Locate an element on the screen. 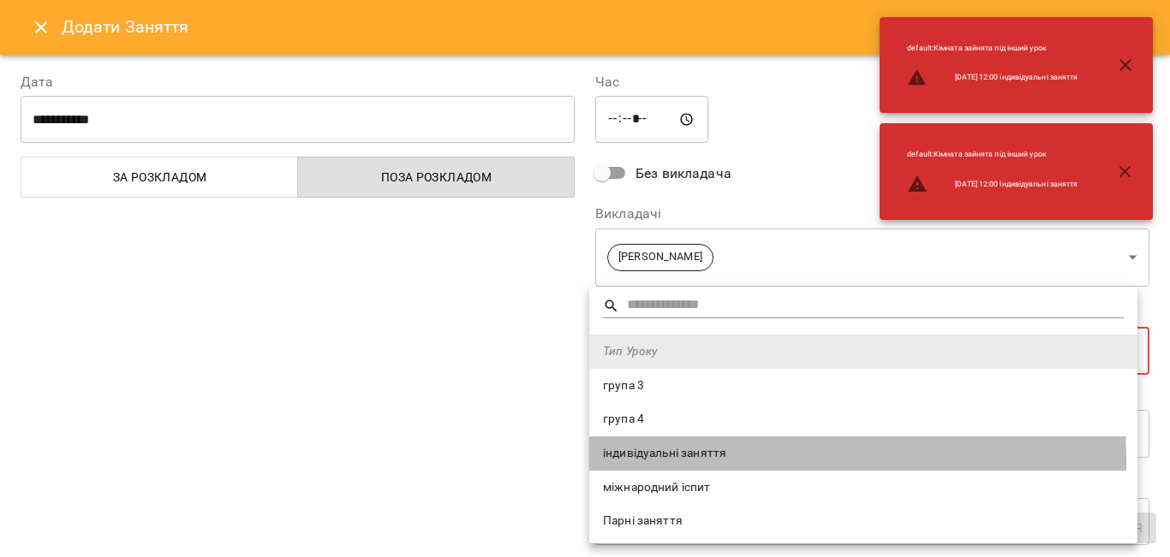  span: індивідуальні заняття is located at coordinates (863, 454).